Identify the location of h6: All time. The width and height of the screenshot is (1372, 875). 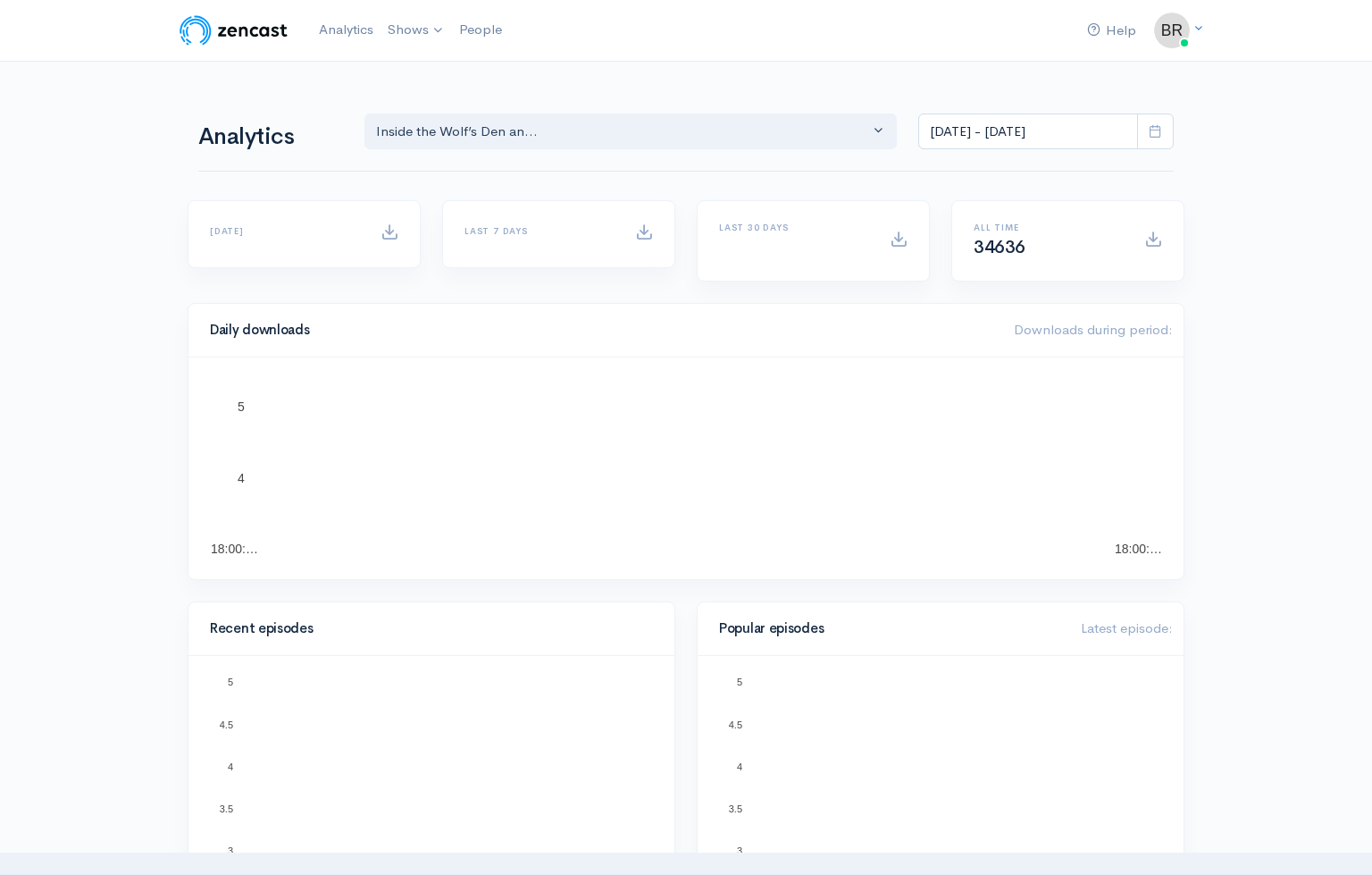
(1047, 227).